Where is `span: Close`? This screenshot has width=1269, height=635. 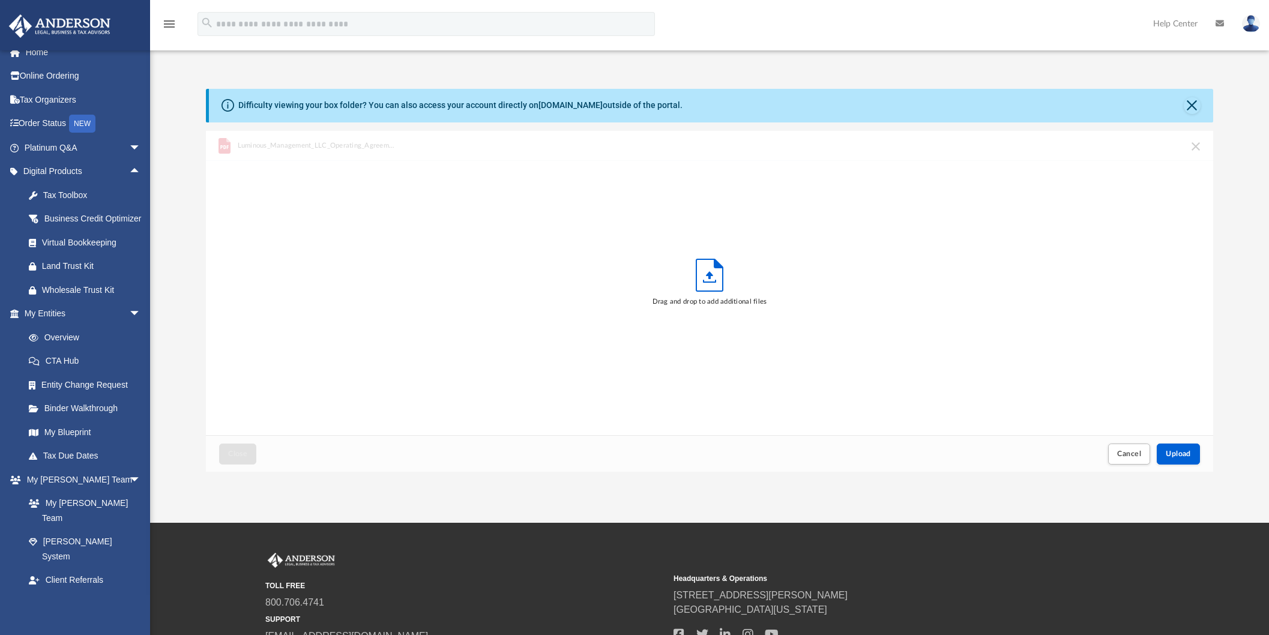 span: Close is located at coordinates (238, 454).